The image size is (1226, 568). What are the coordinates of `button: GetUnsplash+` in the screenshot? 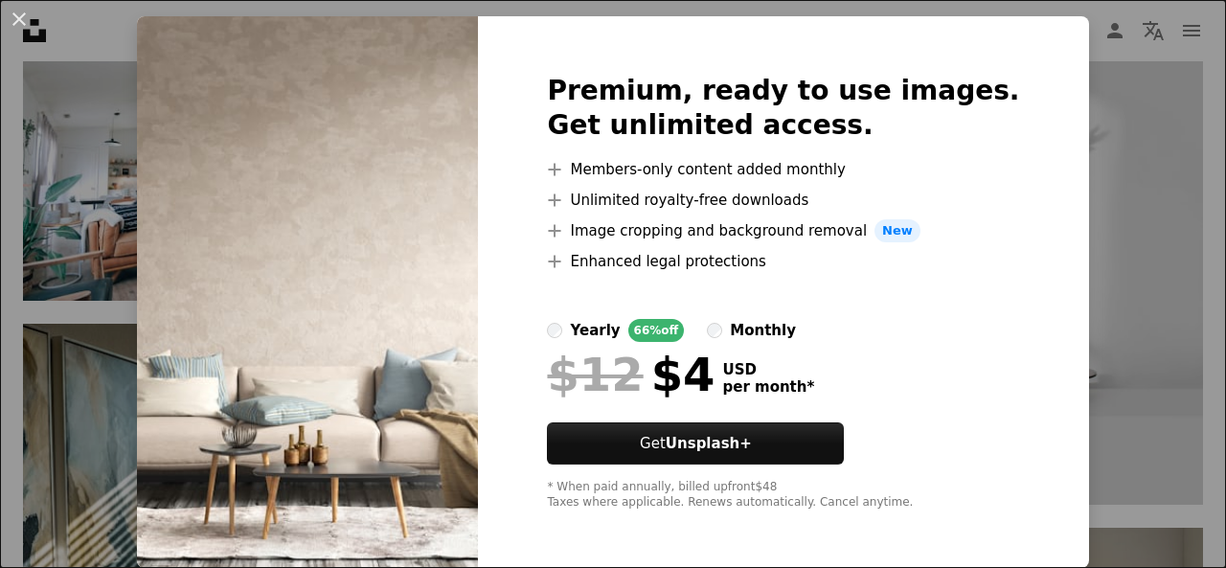 It's located at (695, 443).